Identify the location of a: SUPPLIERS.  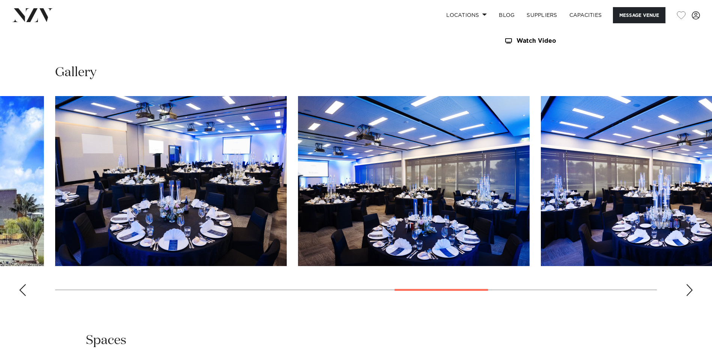
(541, 15).